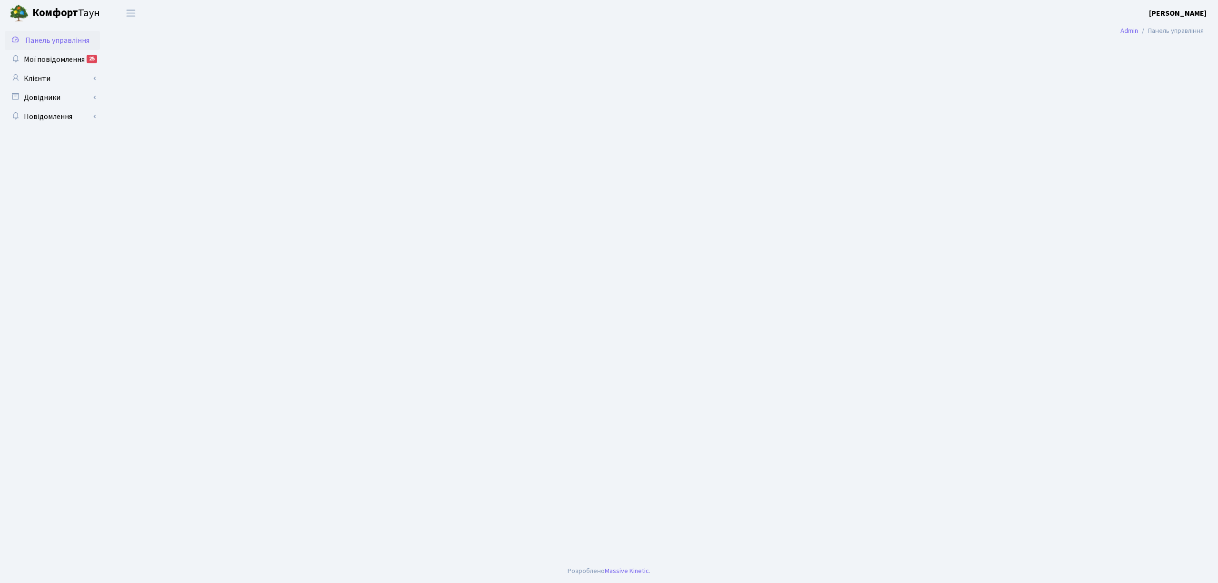 The width and height of the screenshot is (1218, 583). Describe the element at coordinates (54, 59) in the screenshot. I see `span: Мої повідомлення` at that location.